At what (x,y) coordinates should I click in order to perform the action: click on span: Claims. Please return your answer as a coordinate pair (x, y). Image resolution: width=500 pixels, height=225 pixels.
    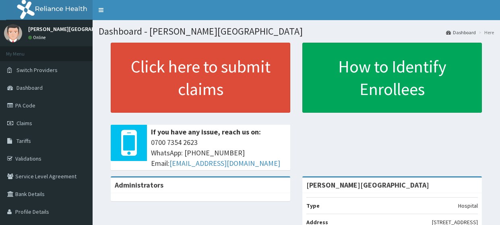
    Looking at the image, I should click on (24, 123).